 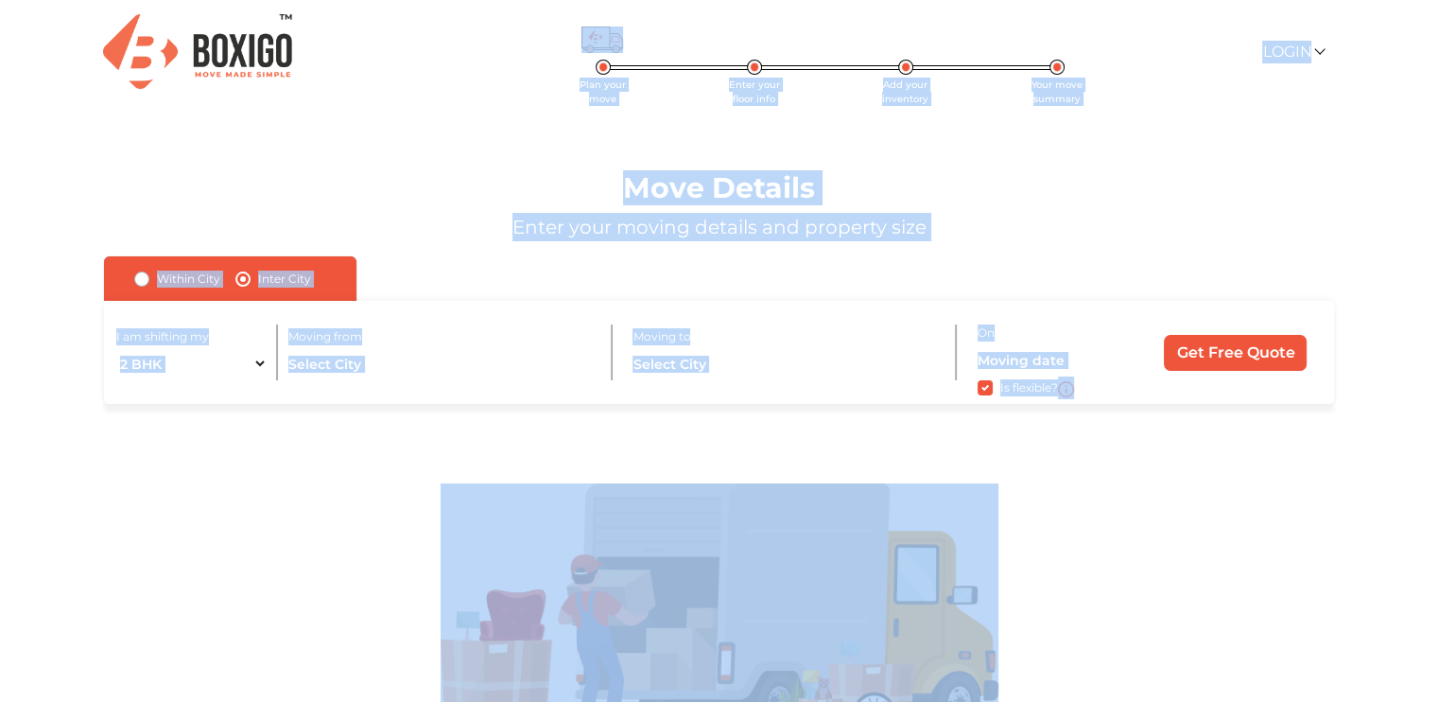 What do you see at coordinates (986, 333) in the screenshot?
I see `label: On` at bounding box center [986, 333].